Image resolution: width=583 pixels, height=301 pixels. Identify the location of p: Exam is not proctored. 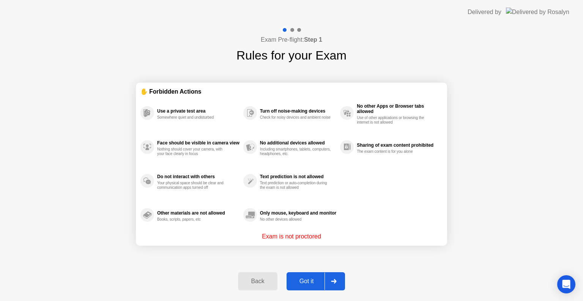
(291, 237).